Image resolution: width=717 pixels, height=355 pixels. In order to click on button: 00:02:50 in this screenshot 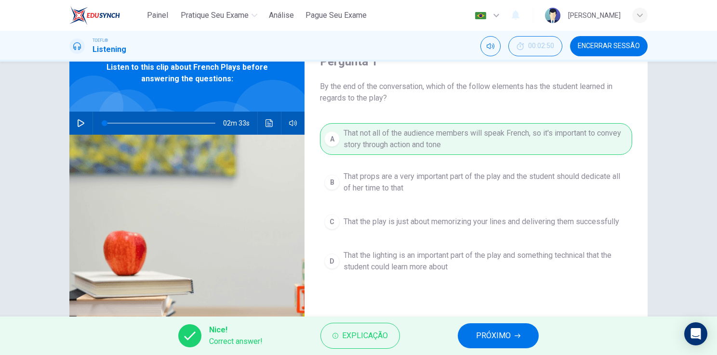, I will do `click(535, 46)`.